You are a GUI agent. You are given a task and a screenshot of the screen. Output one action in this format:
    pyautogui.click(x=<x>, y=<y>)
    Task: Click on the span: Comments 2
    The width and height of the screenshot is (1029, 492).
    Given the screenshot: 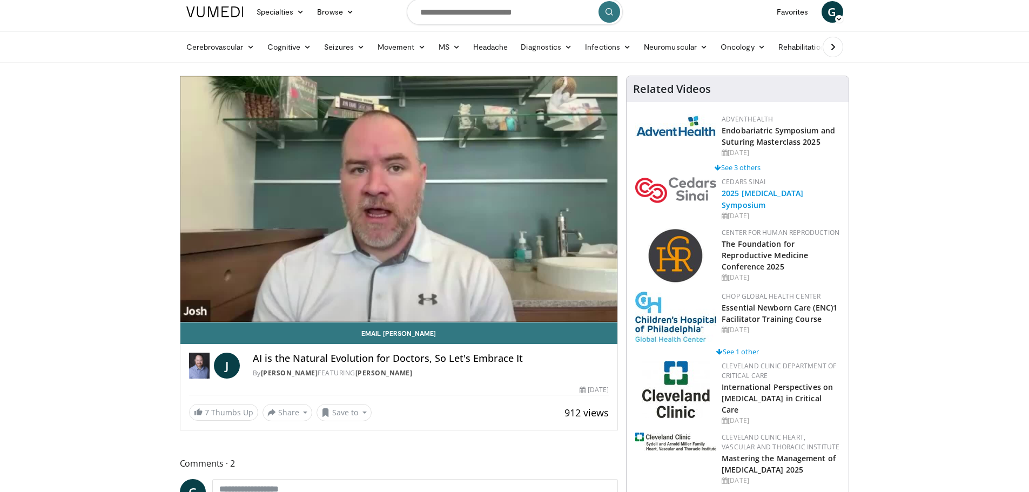 What is the action you would take?
    pyautogui.click(x=399, y=463)
    